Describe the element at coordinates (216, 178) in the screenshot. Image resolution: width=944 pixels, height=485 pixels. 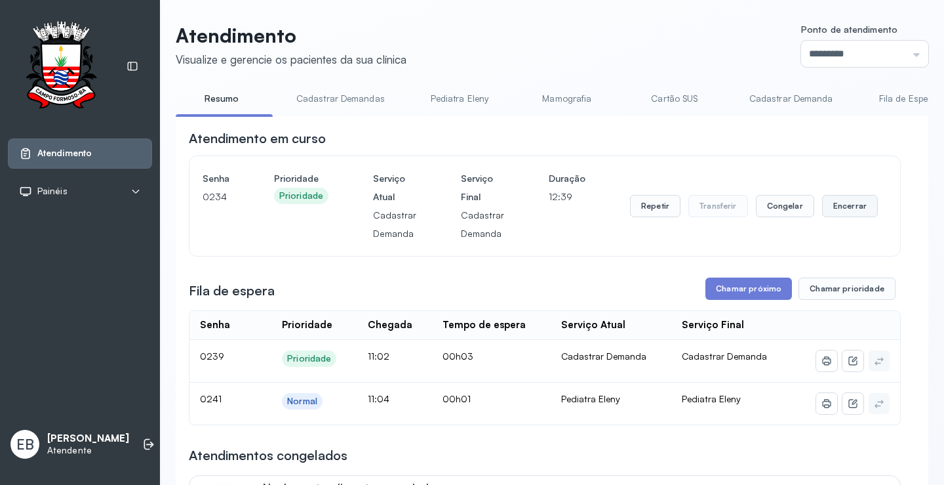
I see `h4: Senha` at that location.